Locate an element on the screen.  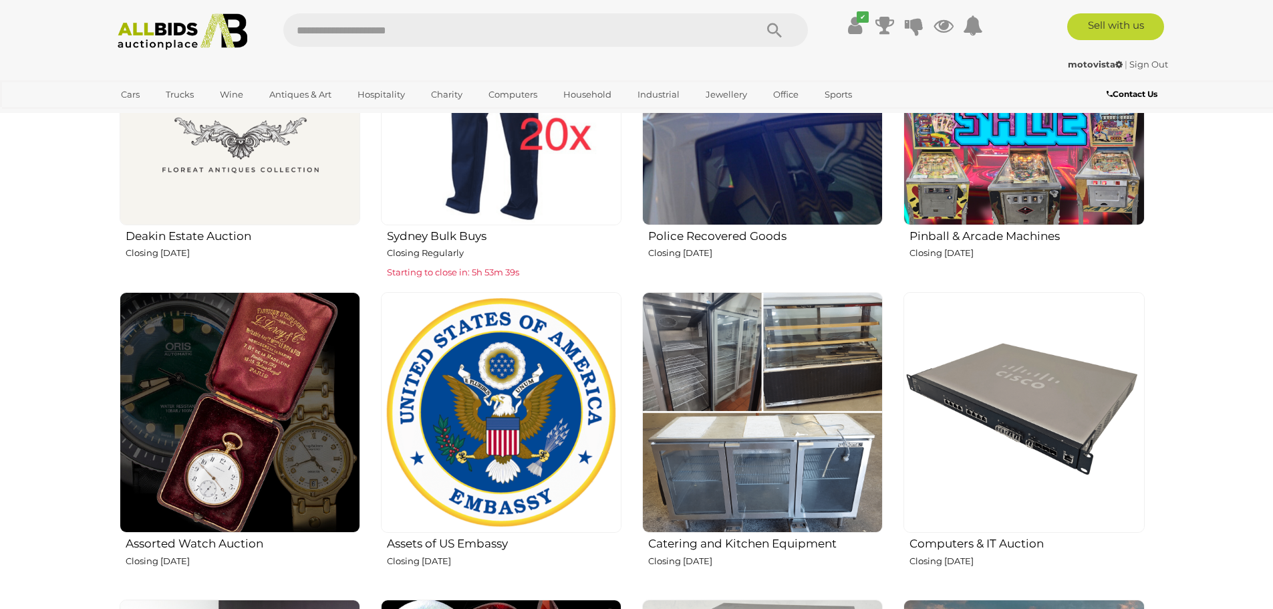
a: Hospitality is located at coordinates (381, 94).